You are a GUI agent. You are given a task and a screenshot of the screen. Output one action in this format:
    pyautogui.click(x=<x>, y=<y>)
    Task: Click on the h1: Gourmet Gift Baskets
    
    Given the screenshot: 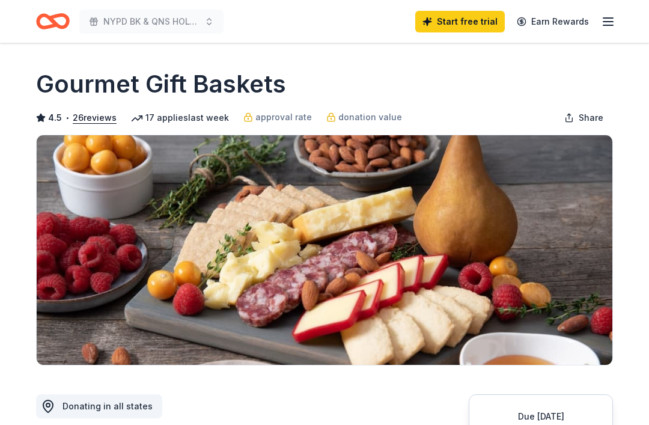 What is the action you would take?
    pyautogui.click(x=161, y=84)
    